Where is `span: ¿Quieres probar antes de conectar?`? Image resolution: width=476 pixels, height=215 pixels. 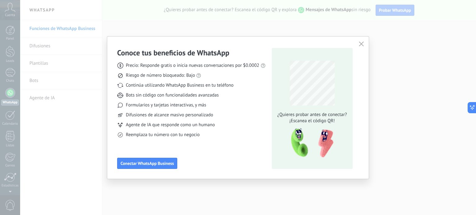 span: ¿Quieres probar antes de conectar? is located at coordinates (312, 115).